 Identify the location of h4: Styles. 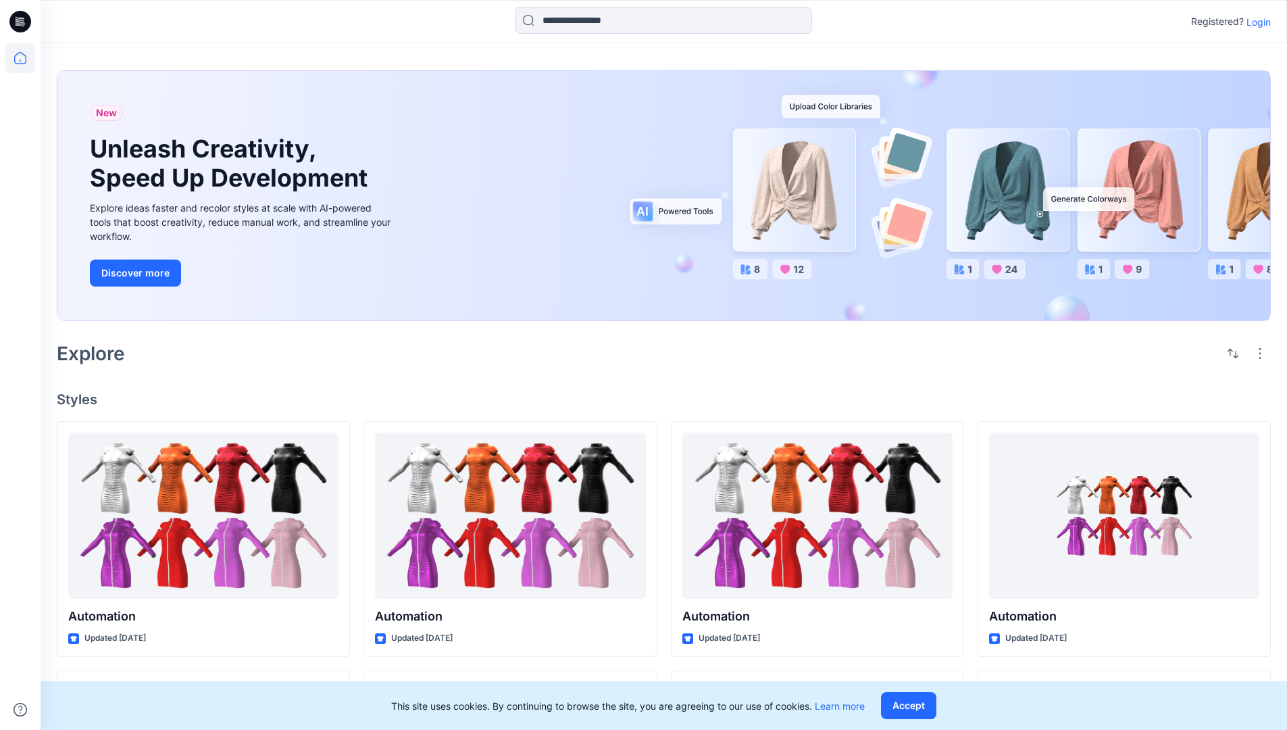
(663, 399).